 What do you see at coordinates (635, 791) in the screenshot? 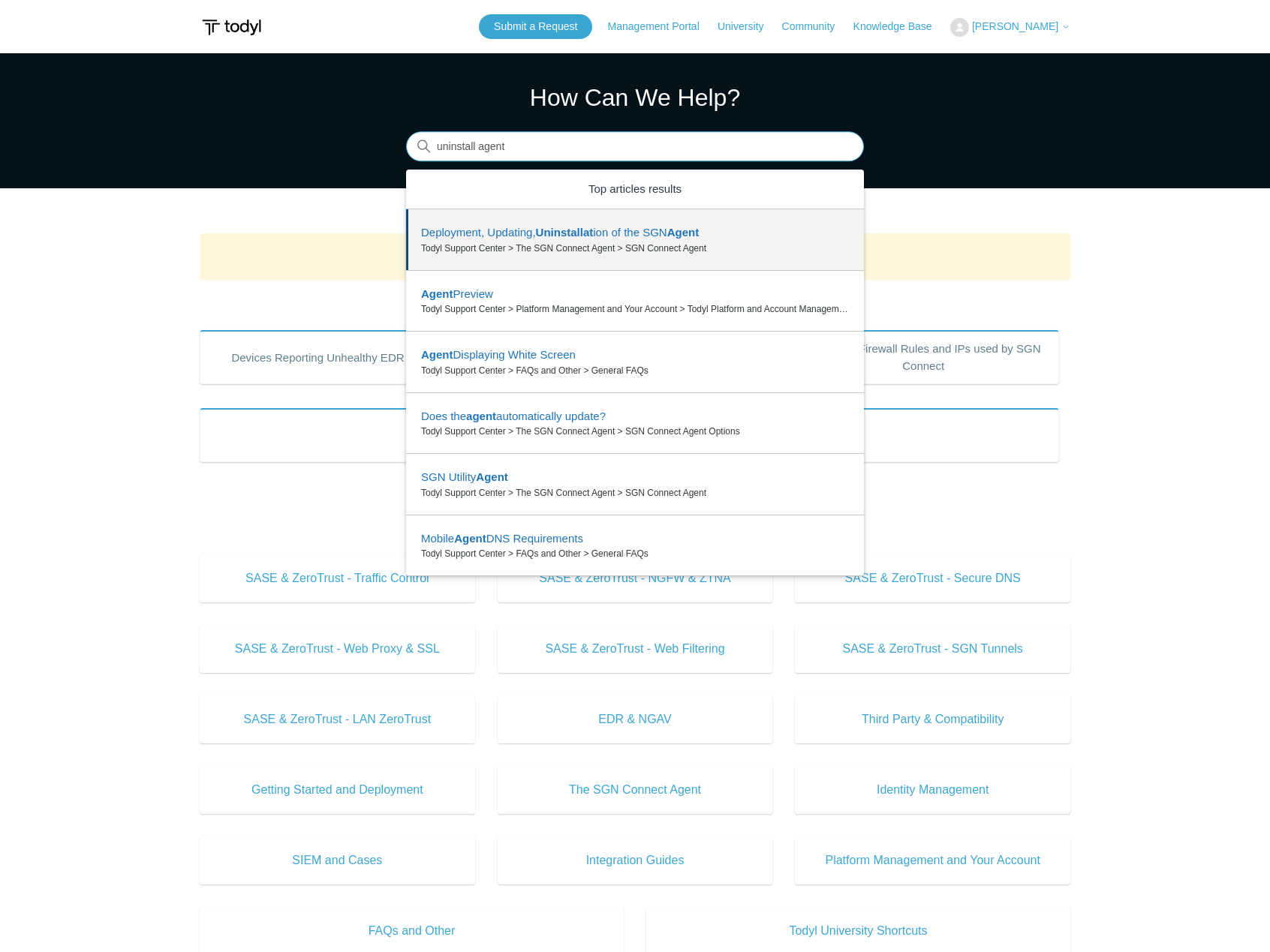
I see `span: The SGN Connect Agent` at bounding box center [635, 791].